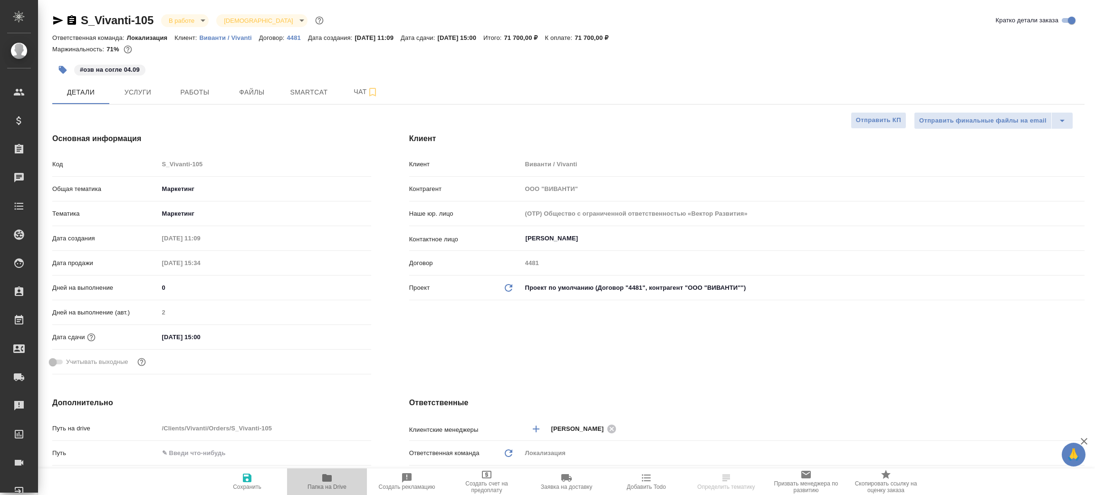  Describe the element at coordinates (105, 214) in the screenshot. I see `p: Тематика` at that location.